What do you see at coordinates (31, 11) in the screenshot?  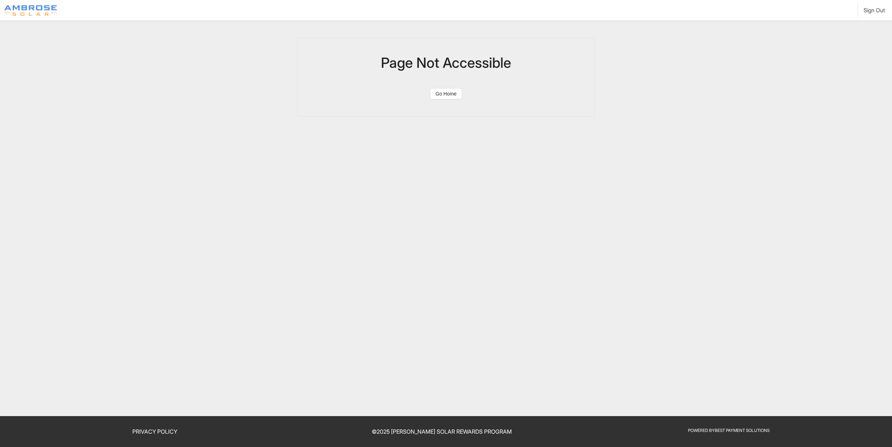 I see `img: Program logo` at bounding box center [31, 11].